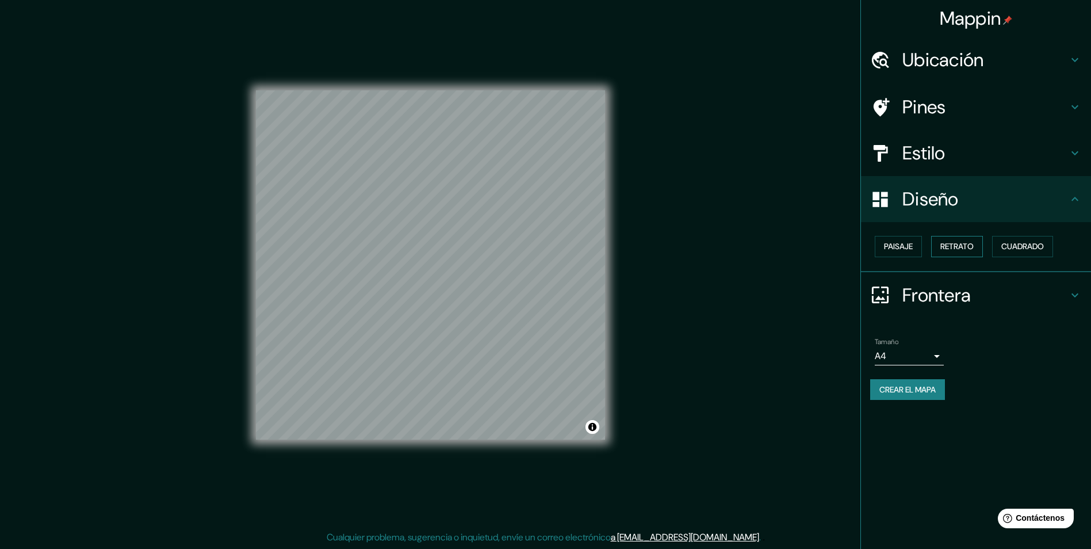  What do you see at coordinates (592, 427) in the screenshot?
I see `button: Alternar atribución` at bounding box center [592, 427].